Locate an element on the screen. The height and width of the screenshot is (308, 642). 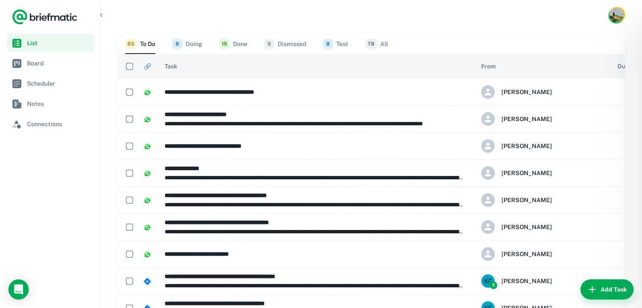
span: List is located at coordinates (59, 43).